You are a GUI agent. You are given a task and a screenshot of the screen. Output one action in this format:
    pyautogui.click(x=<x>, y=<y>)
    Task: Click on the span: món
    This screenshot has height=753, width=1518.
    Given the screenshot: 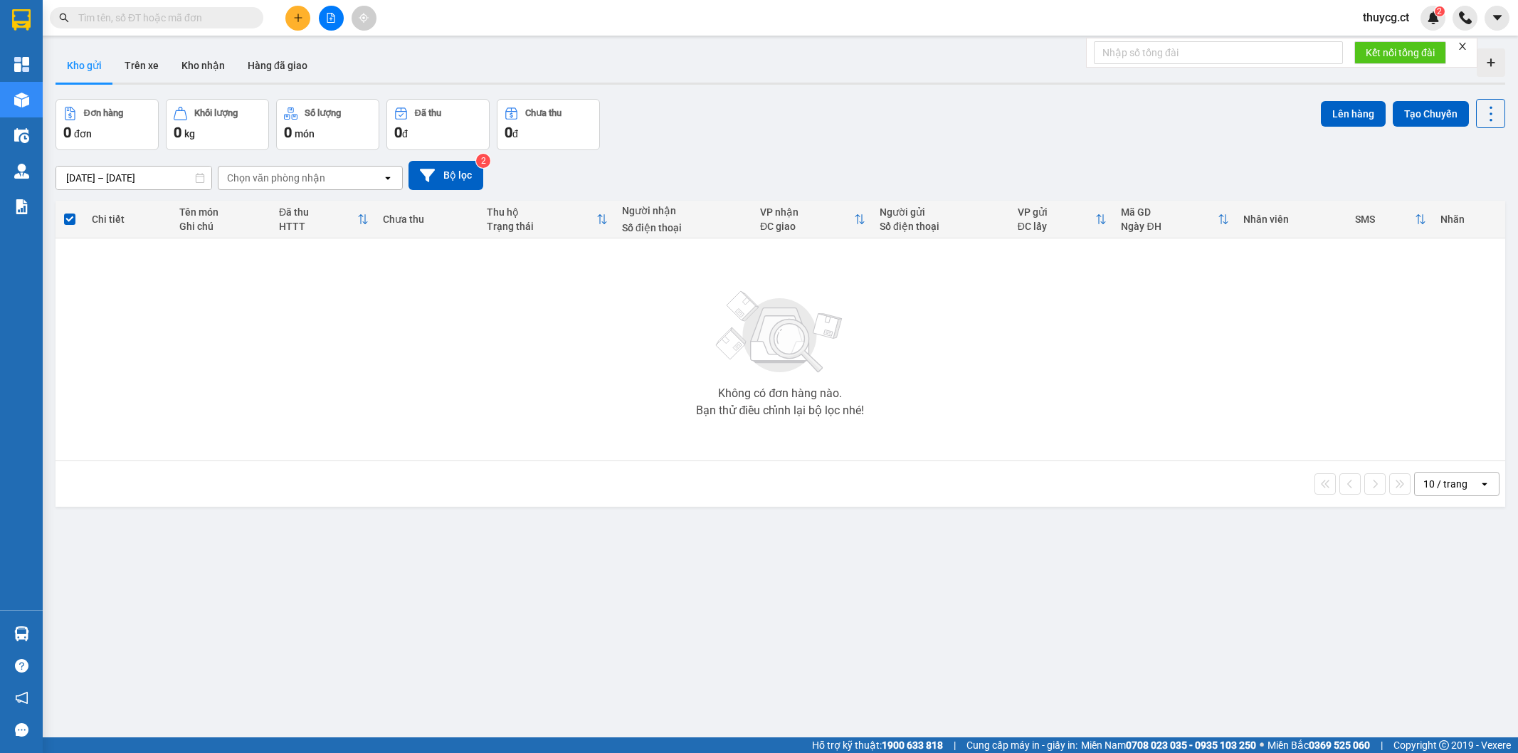 What is the action you would take?
    pyautogui.click(x=305, y=134)
    